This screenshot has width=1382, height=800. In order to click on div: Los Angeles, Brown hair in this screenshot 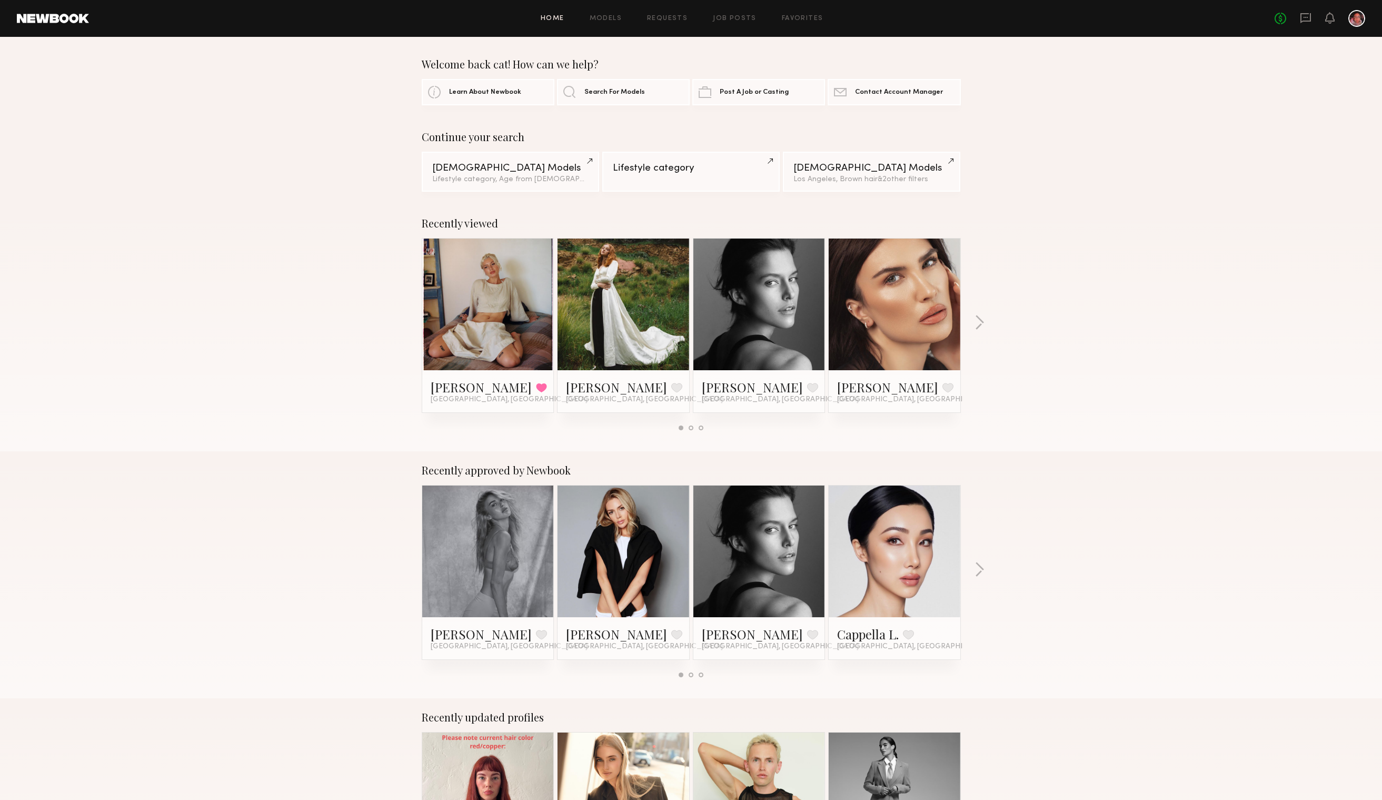, I will do `click(871, 180)`.